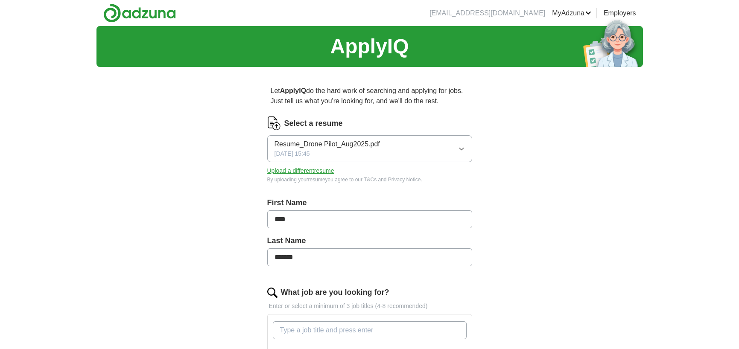 The width and height of the screenshot is (739, 349). I want to click on button: Upload a differentresume, so click(301, 171).